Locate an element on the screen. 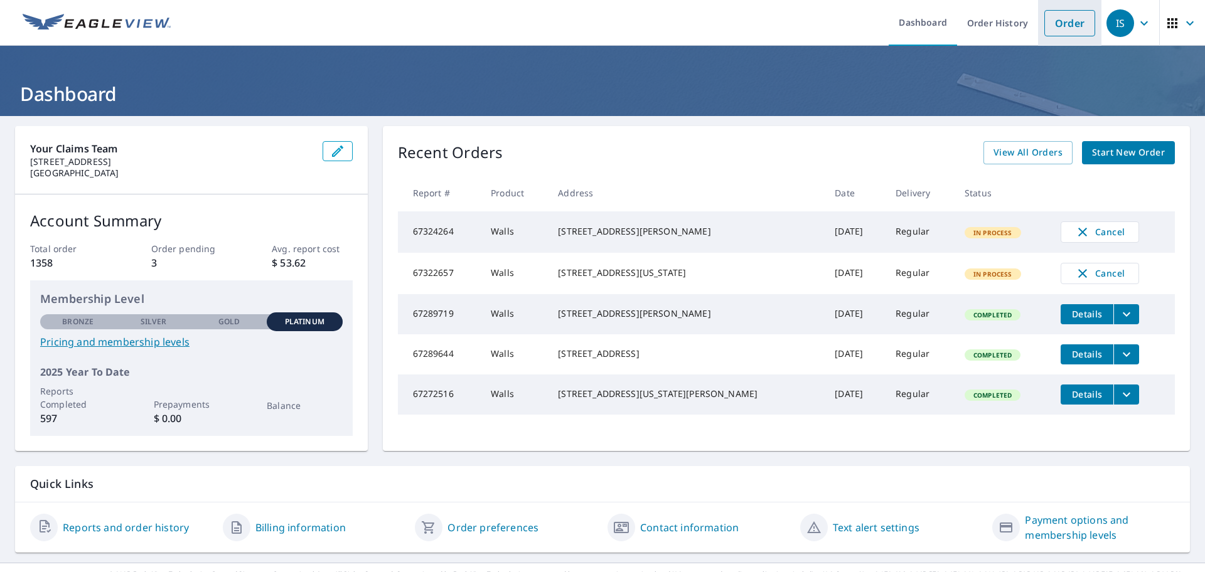 Image resolution: width=1205 pixels, height=572 pixels. a: Text alert settings is located at coordinates (876, 528).